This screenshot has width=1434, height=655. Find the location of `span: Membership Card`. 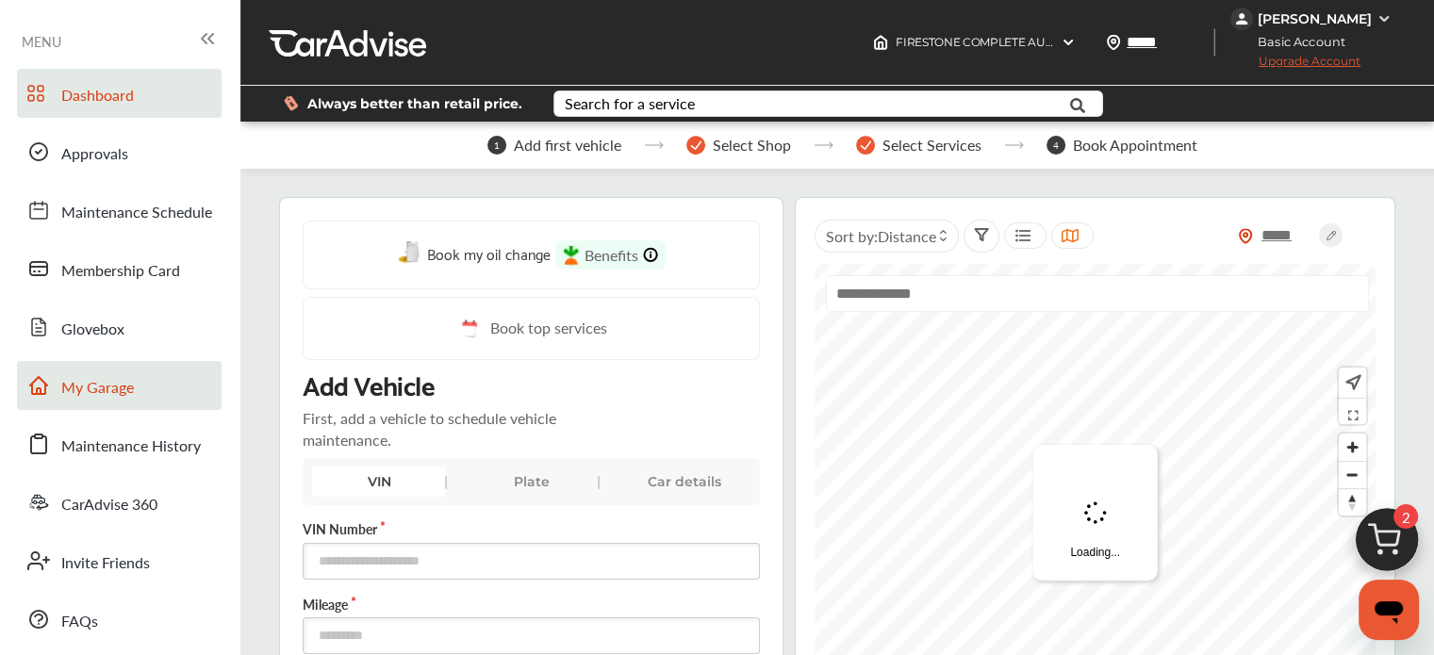

span: Membership Card is located at coordinates (121, 272).